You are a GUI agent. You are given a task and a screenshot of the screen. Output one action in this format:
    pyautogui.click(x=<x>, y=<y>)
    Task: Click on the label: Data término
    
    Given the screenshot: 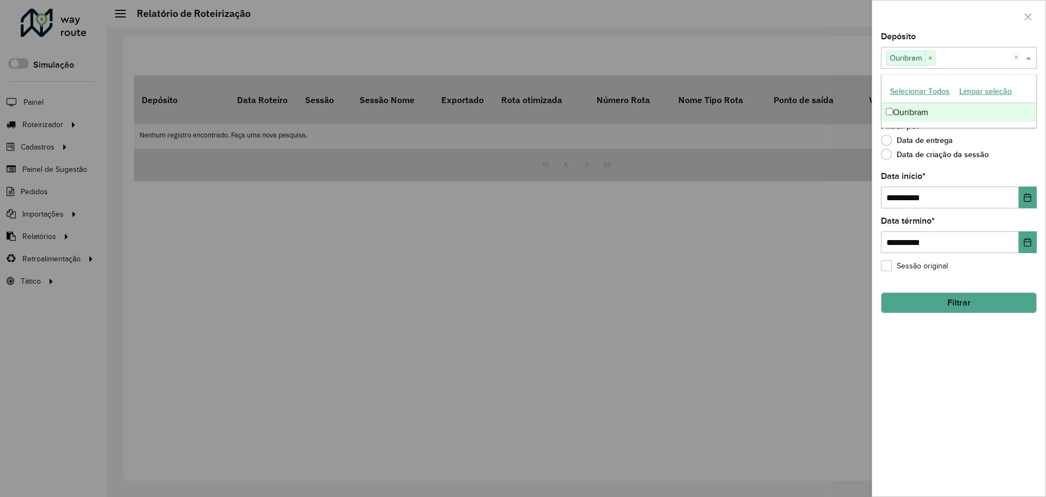 What is the action you would take?
    pyautogui.click(x=908, y=221)
    